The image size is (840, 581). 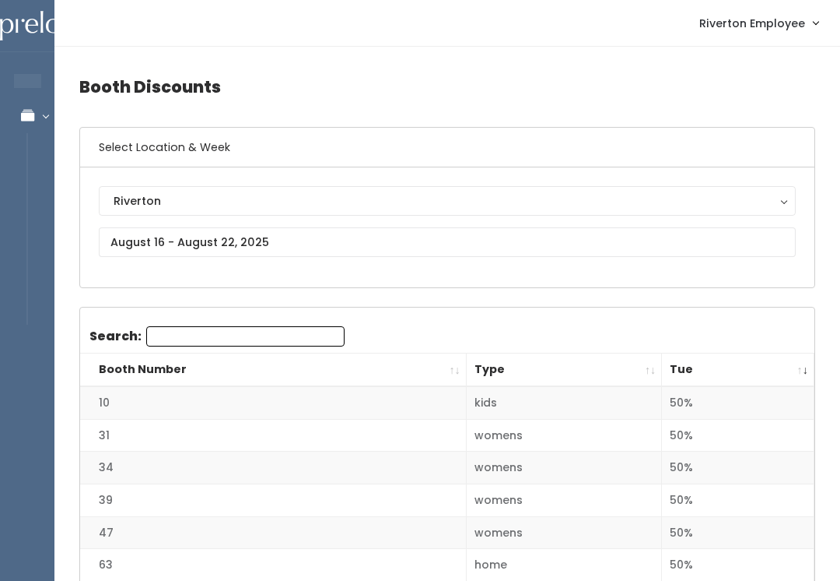 I want to click on td: 34, so click(x=273, y=468).